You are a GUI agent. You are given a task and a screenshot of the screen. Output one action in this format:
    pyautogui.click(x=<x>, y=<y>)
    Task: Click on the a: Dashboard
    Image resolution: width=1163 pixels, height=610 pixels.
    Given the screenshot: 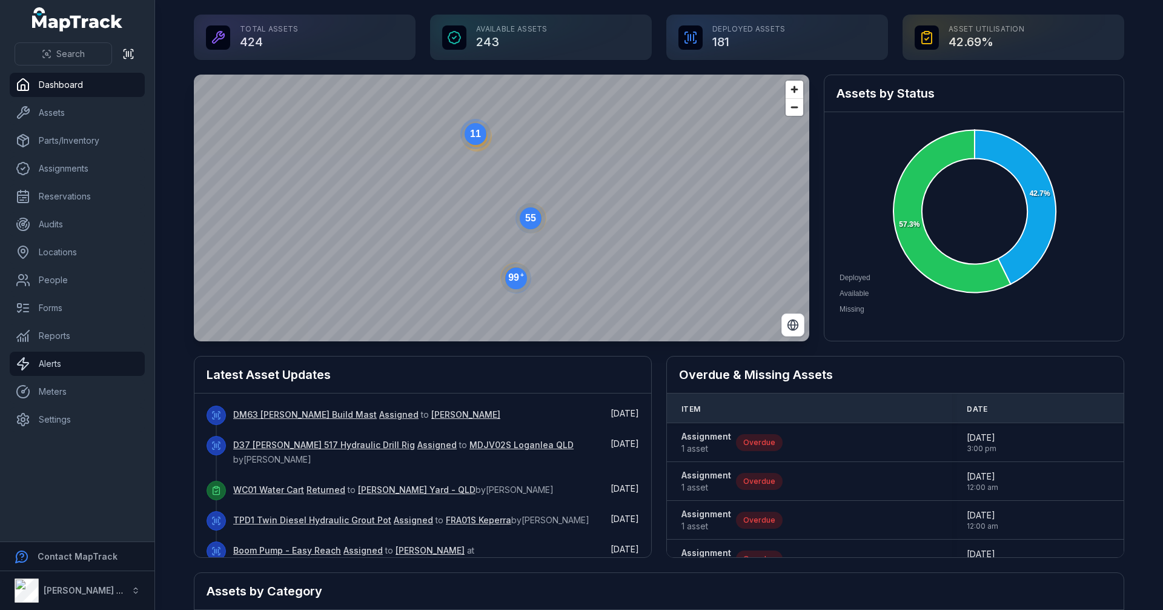 What is the action you would take?
    pyautogui.click(x=77, y=85)
    